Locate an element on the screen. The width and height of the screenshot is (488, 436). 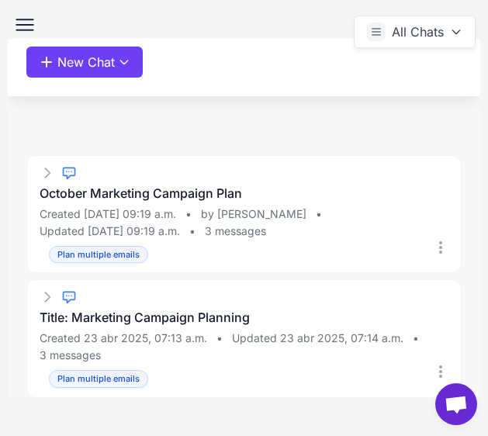
button: All Chats is located at coordinates (415, 32).